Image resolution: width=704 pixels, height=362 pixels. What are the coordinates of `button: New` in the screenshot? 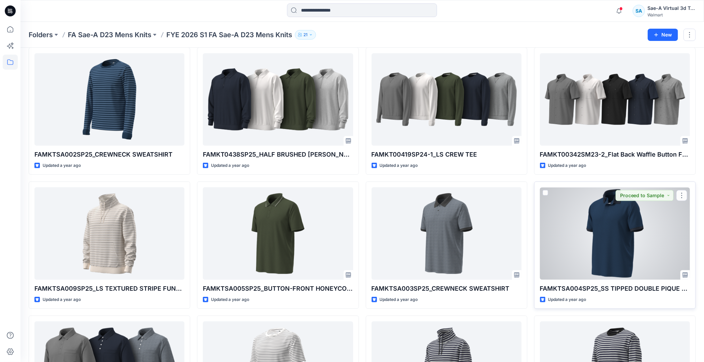 It's located at (663, 35).